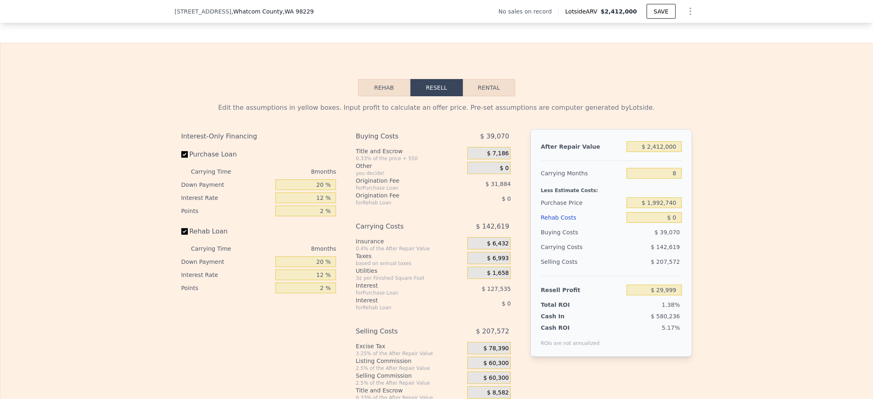  Describe the element at coordinates (410, 256) in the screenshot. I see `div: Taxes` at that location.